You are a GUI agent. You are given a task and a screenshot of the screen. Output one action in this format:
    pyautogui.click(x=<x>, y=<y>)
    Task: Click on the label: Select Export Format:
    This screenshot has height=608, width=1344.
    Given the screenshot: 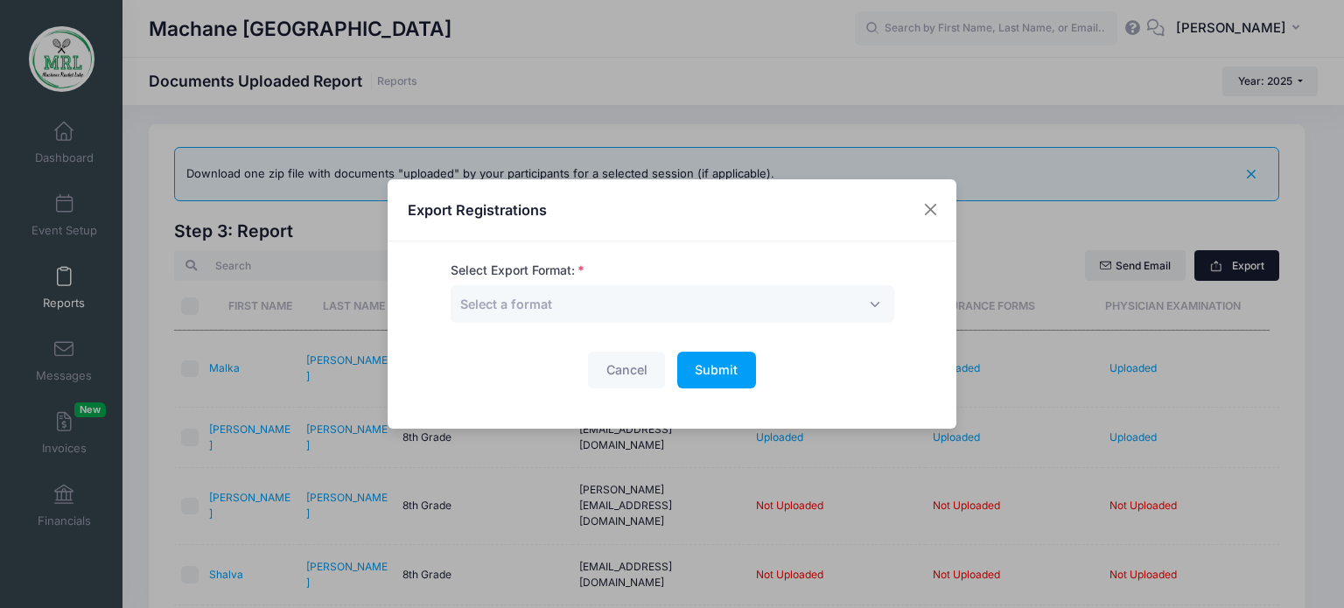 What is the action you would take?
    pyautogui.click(x=517, y=270)
    